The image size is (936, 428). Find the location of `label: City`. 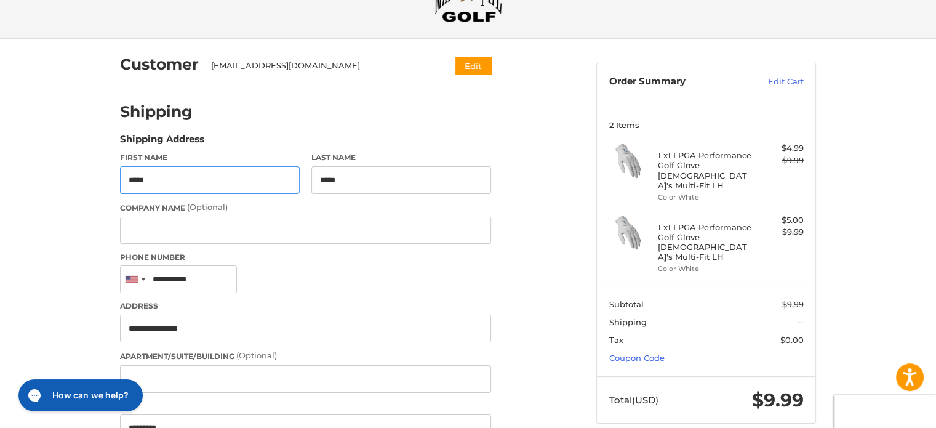

label: City is located at coordinates (305, 405).